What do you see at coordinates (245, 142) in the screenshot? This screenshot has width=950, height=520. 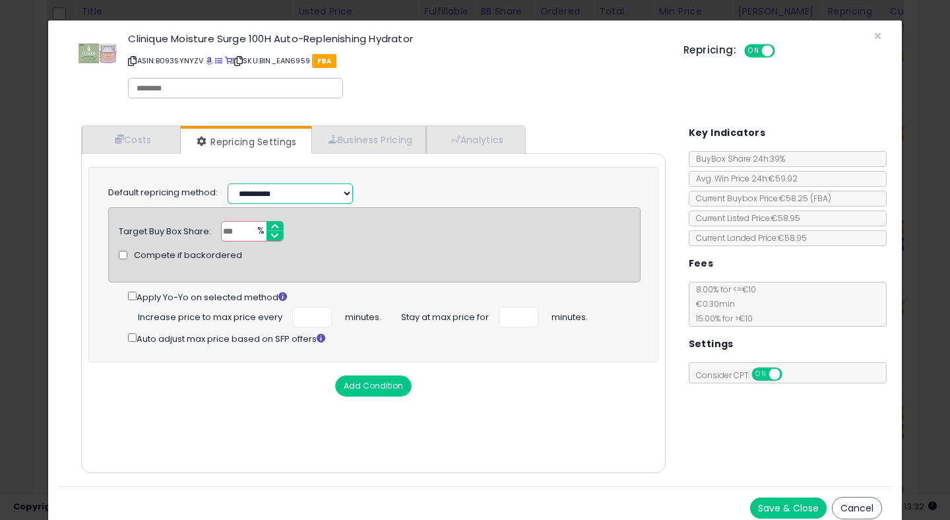 I see `a: Repricing Settings` at bounding box center [245, 142].